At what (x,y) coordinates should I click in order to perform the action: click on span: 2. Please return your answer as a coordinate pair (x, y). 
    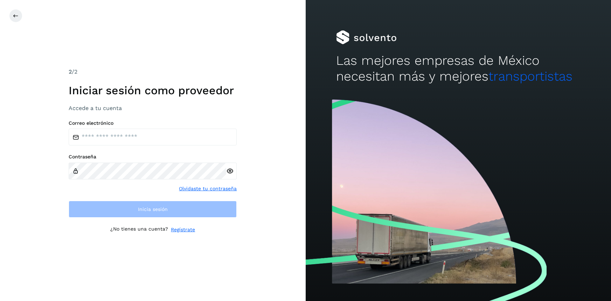
    Looking at the image, I should click on (70, 71).